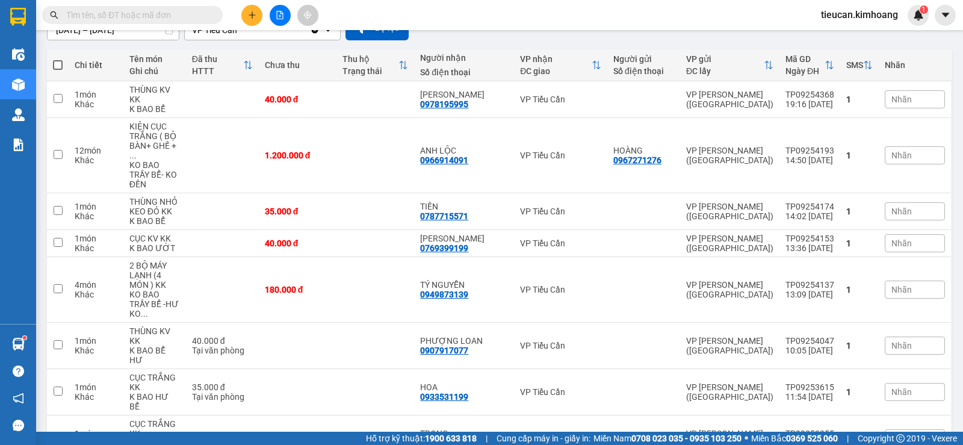  I want to click on div: ĐC lấy, so click(724, 71).